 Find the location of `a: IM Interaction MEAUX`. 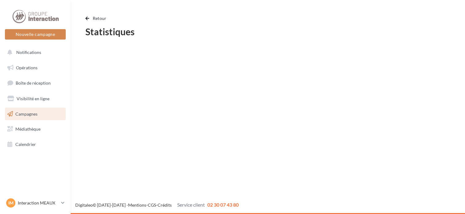

a: IM Interaction MEAUX is located at coordinates (35, 203).